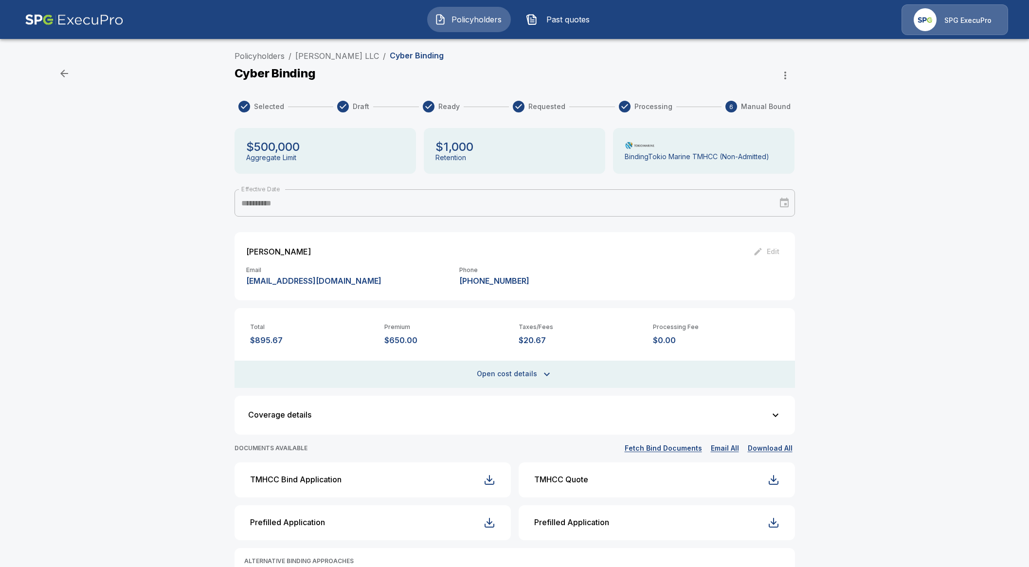  Describe the element at coordinates (74, 19) in the screenshot. I see `img: AA Logo` at that location.